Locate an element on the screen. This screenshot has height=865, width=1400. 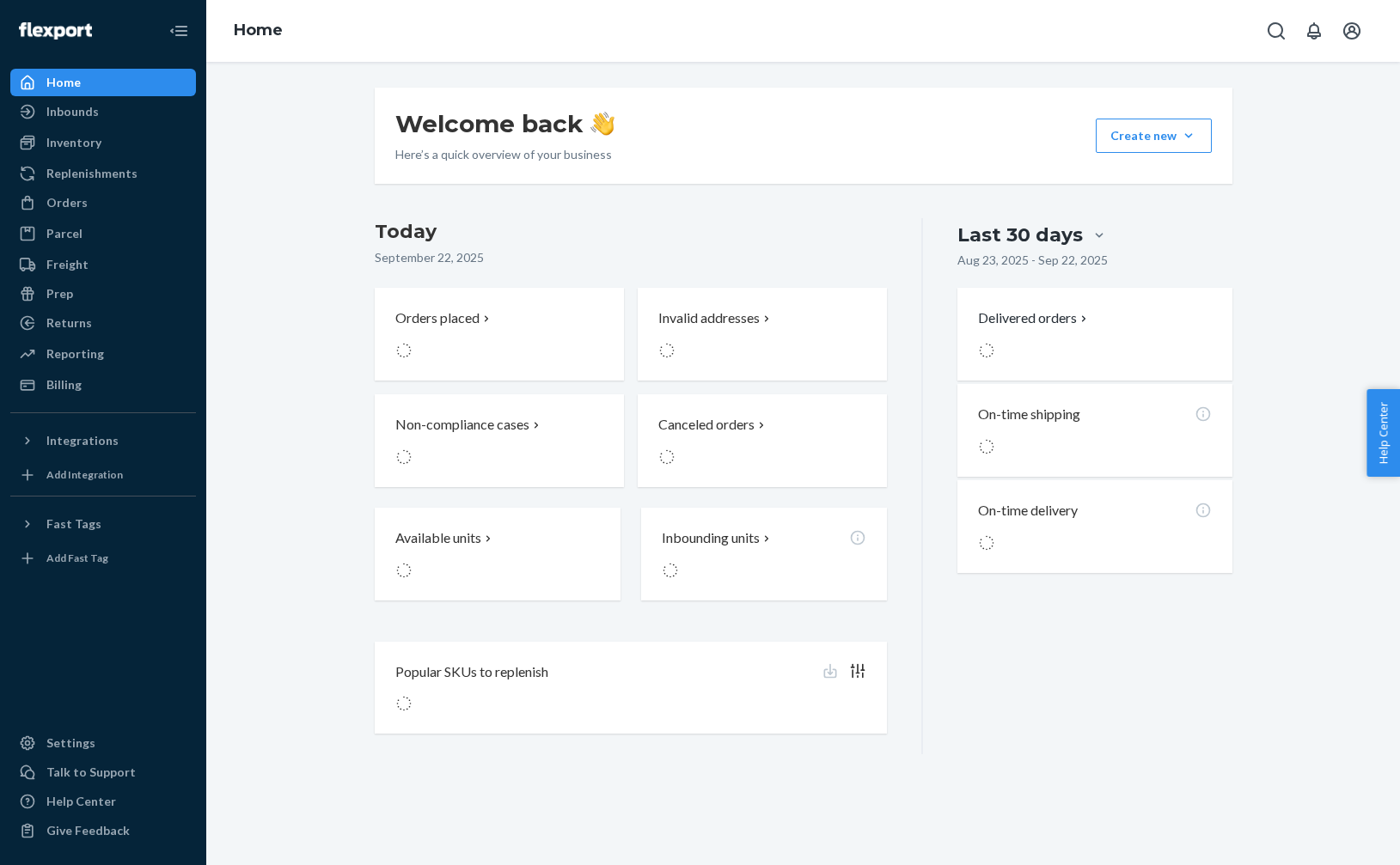
p: Delivered orders is located at coordinates (1034, 318).